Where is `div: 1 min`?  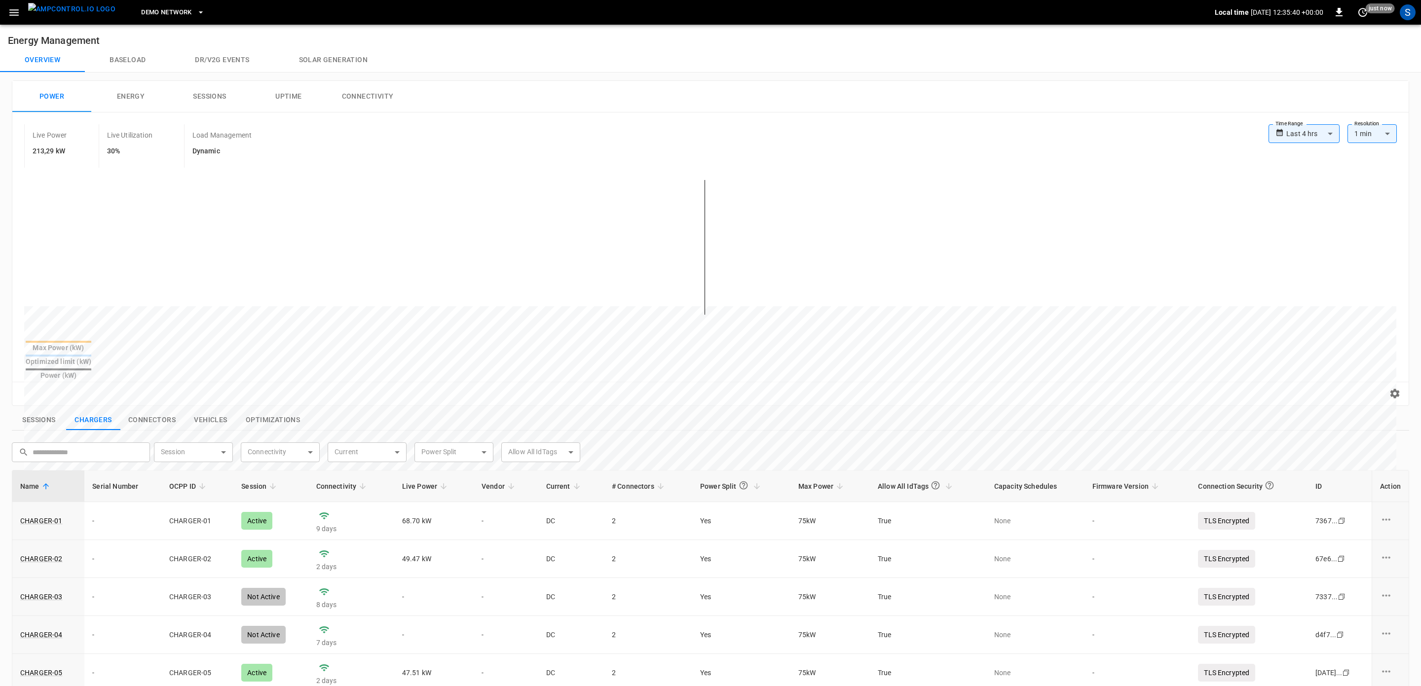 div: 1 min is located at coordinates (1372, 134).